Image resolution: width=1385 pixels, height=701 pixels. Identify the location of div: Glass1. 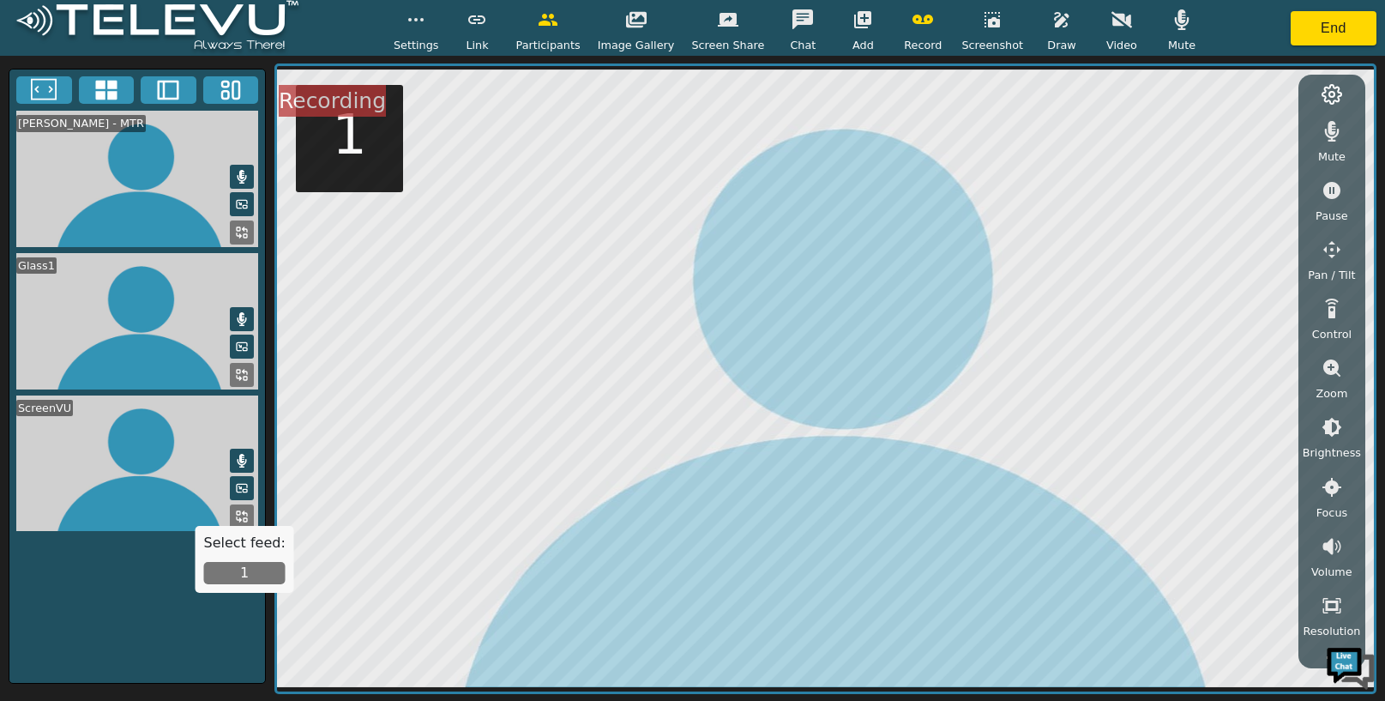
(36, 265).